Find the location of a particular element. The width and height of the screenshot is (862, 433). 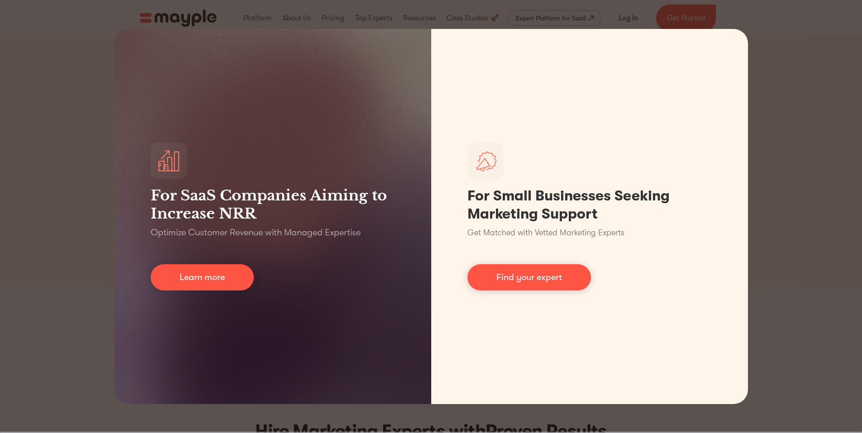

p: Optimize Customer Revenue with Managed Expertise is located at coordinates (256, 232).